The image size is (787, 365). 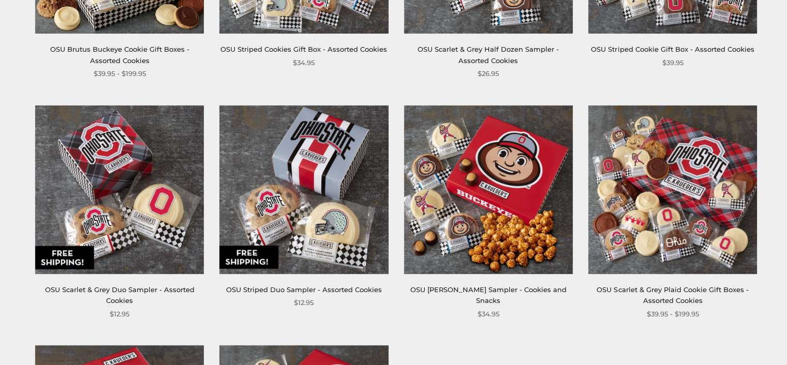 I want to click on span: $26.95, so click(x=488, y=73).